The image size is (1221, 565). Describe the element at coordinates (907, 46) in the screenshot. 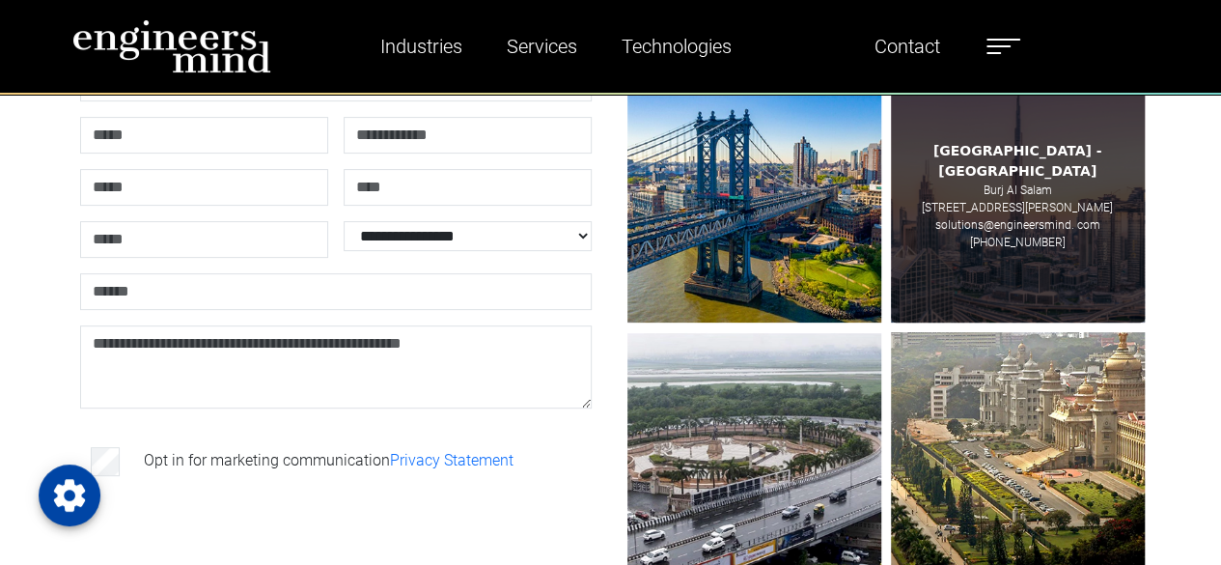

I see `a: Contact` at that location.